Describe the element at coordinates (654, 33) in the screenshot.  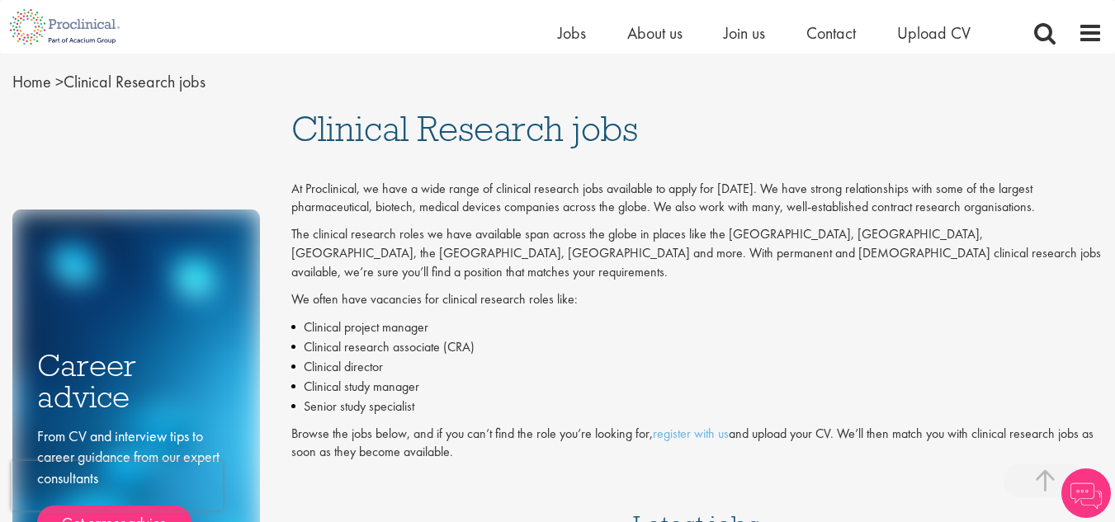
I see `a: About us` at that location.